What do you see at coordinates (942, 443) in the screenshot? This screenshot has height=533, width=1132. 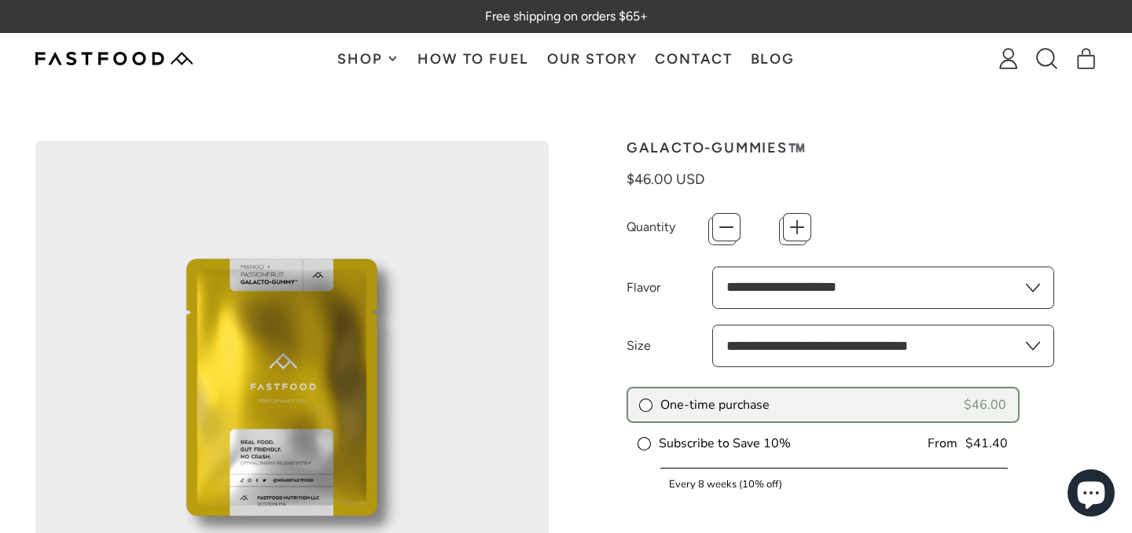 I see `div: From` at bounding box center [942, 443].